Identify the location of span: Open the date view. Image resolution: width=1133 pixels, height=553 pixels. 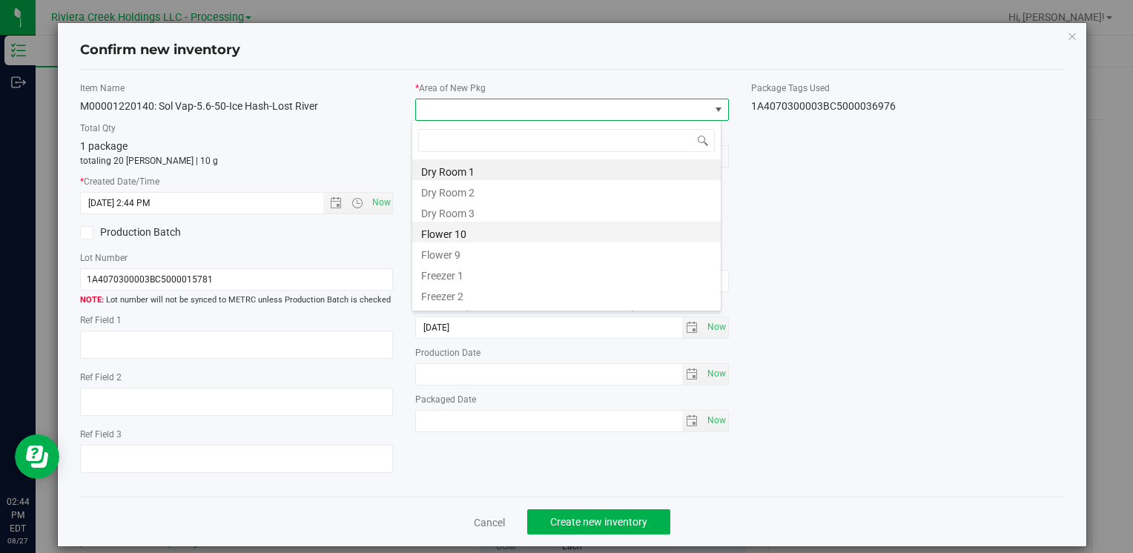
(336, 203).